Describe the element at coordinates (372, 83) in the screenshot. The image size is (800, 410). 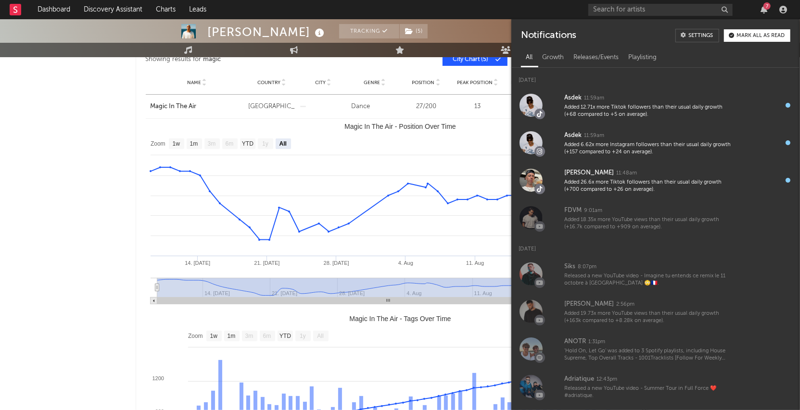
I see `span: Genre` at that location.